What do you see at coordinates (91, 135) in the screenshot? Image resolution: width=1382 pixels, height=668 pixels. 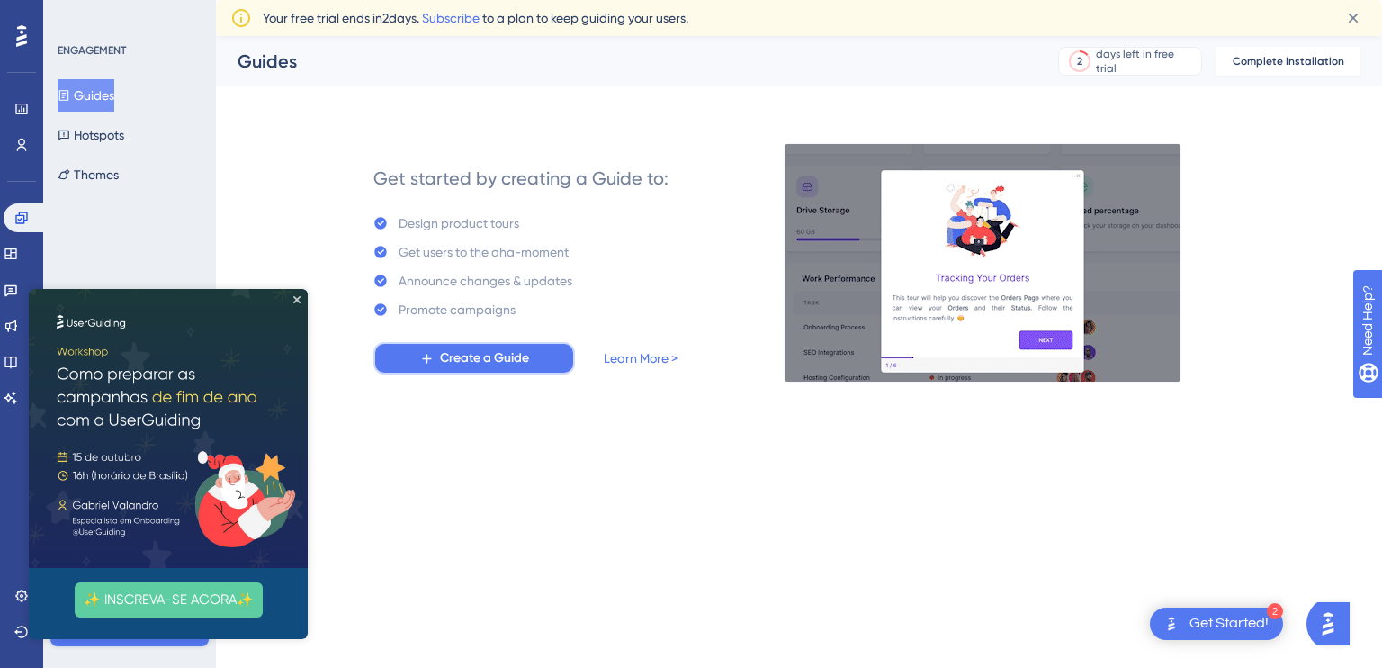 I see `button: Hotspots` at bounding box center [91, 135].